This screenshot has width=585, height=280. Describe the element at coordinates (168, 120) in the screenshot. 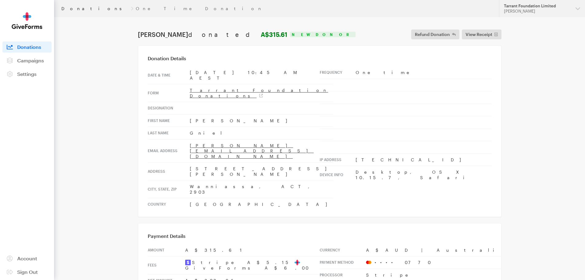

I see `th: First Name` at that location.